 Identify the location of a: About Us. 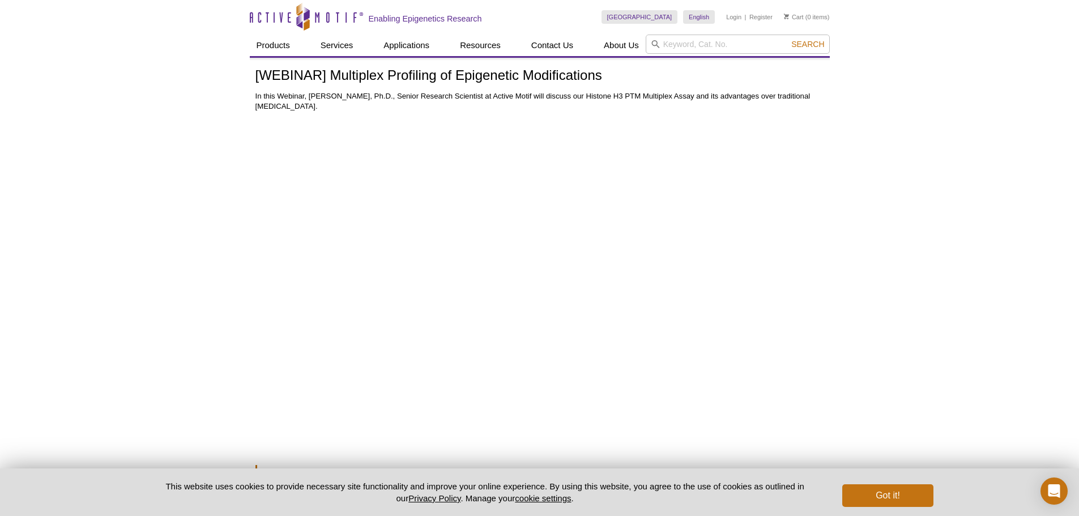
(622, 45).